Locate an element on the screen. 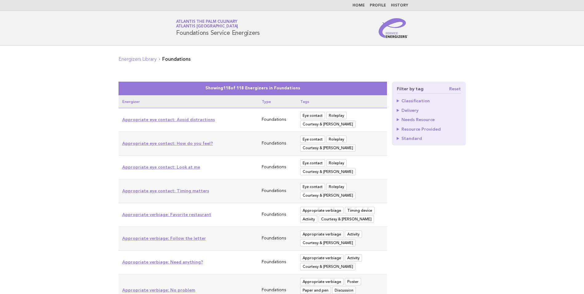  a: Profile is located at coordinates (378, 6).